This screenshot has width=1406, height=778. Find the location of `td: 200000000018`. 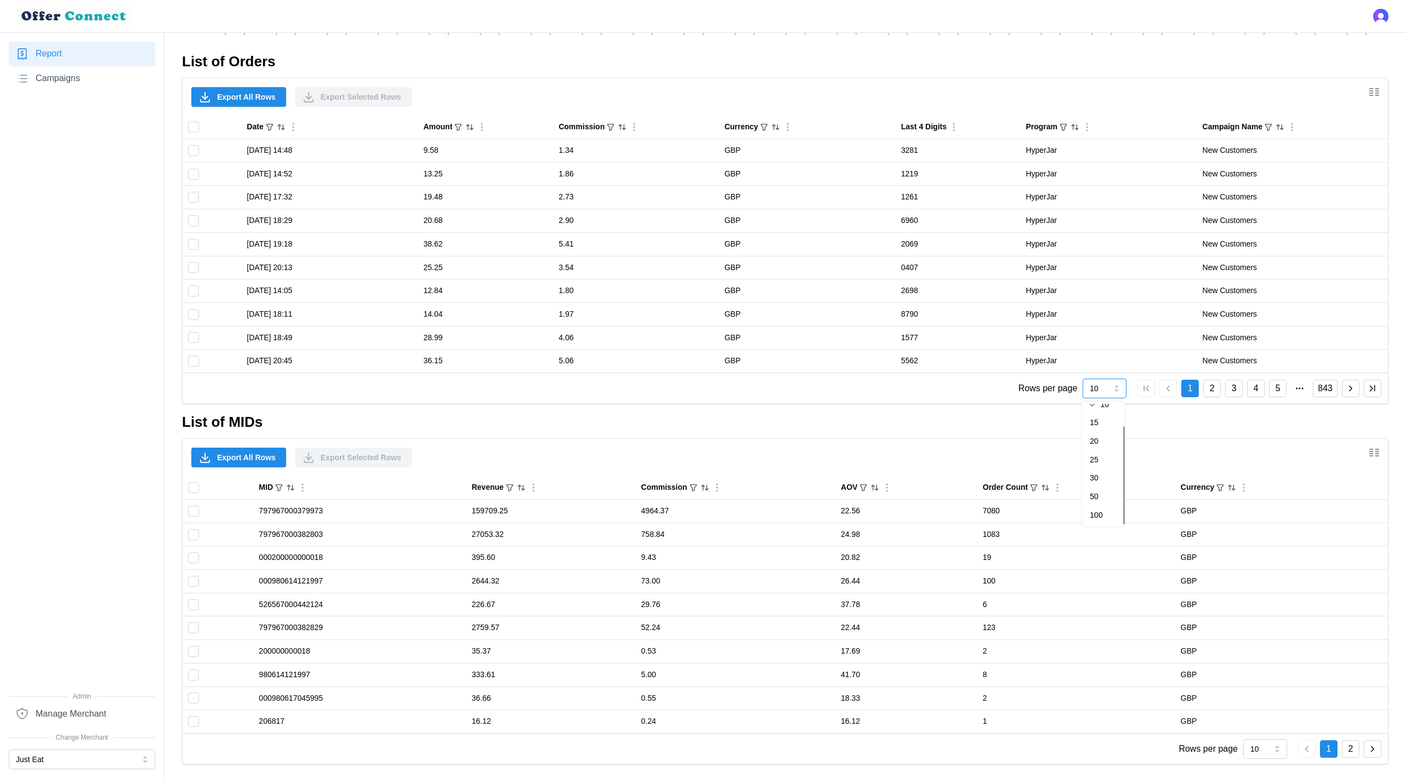

td: 200000000018 is located at coordinates (360, 652).